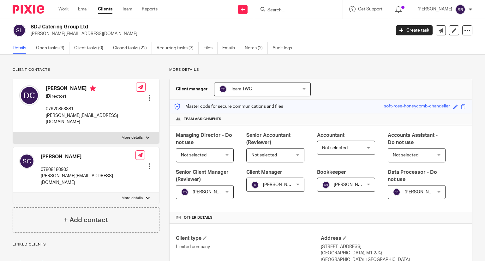 The height and width of the screenshot is (261, 485). I want to click on a: Files, so click(210, 48).